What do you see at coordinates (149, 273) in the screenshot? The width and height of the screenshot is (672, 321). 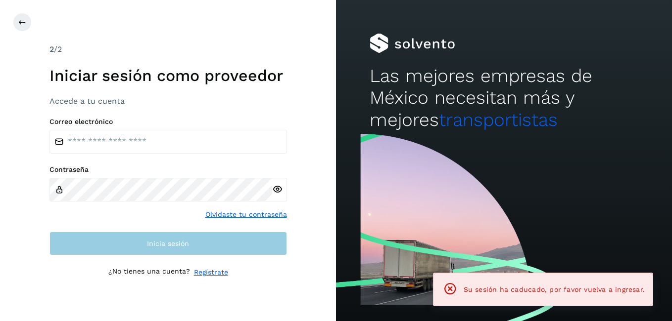 I see `p: ¿No tienes una cuenta?` at bounding box center [149, 273].